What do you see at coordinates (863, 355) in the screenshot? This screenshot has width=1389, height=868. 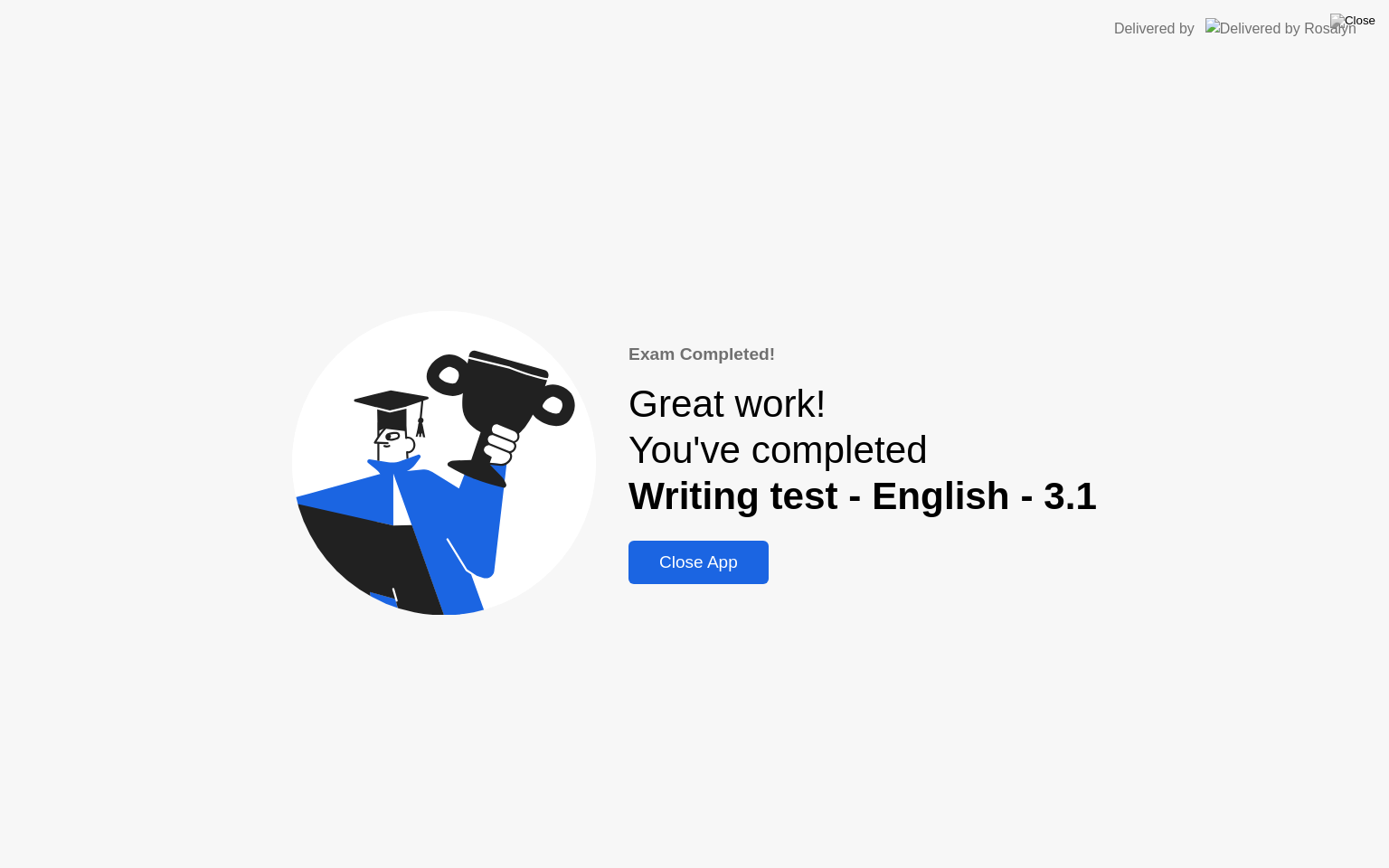 I see `div: Exam Completed!` at bounding box center [863, 355].